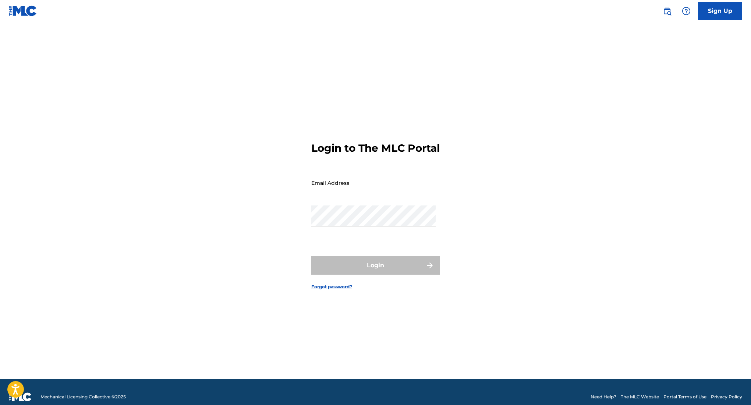  What do you see at coordinates (732, 387) in the screenshot?
I see `div: Chat Widget` at bounding box center [732, 387].